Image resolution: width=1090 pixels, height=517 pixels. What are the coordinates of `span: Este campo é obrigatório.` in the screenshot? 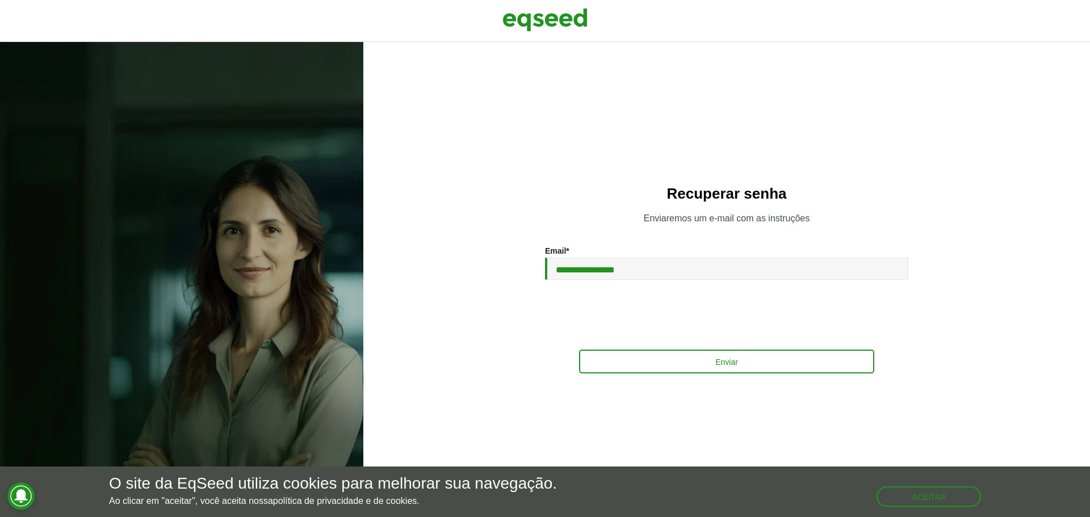 It's located at (567, 251).